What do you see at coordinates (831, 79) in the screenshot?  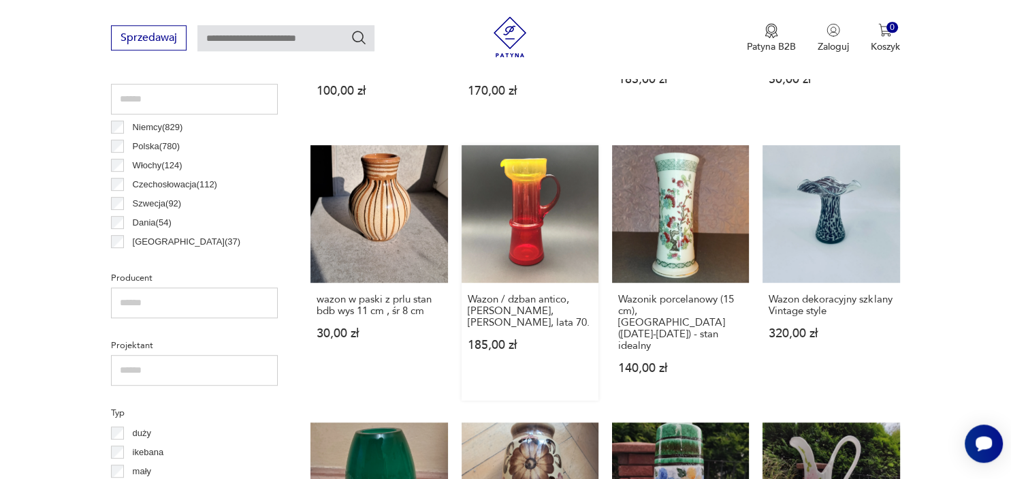 I see `p: 50,00 zł` at bounding box center [831, 79].